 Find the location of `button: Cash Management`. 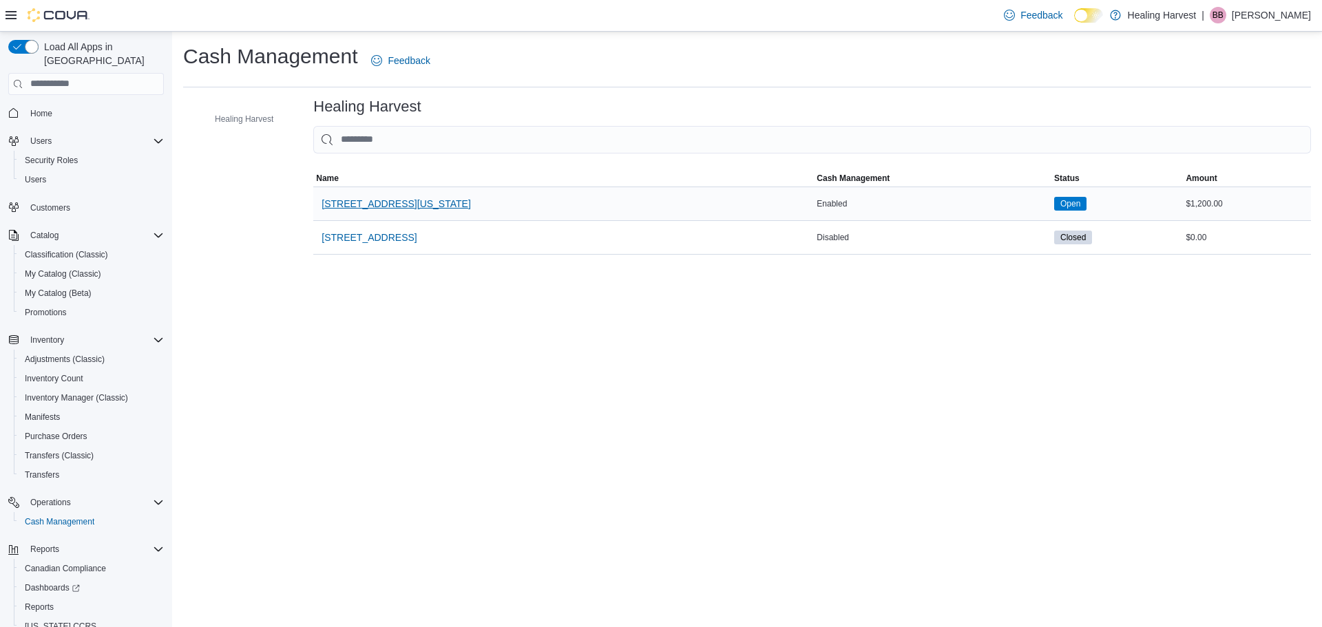

button: Cash Management is located at coordinates (932, 178).